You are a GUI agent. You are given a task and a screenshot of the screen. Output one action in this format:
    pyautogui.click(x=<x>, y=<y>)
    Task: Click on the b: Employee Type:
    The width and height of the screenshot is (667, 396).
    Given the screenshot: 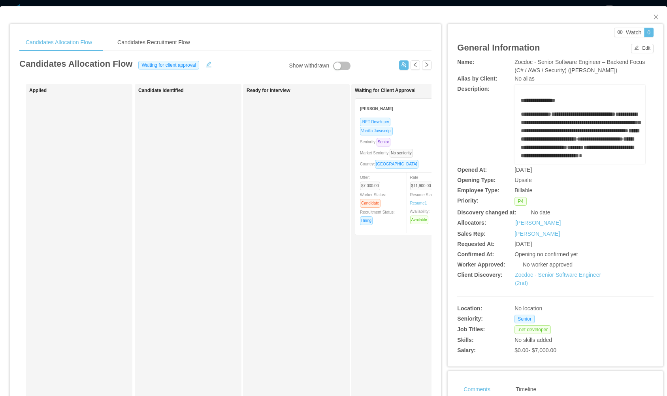 What is the action you would take?
    pyautogui.click(x=478, y=190)
    